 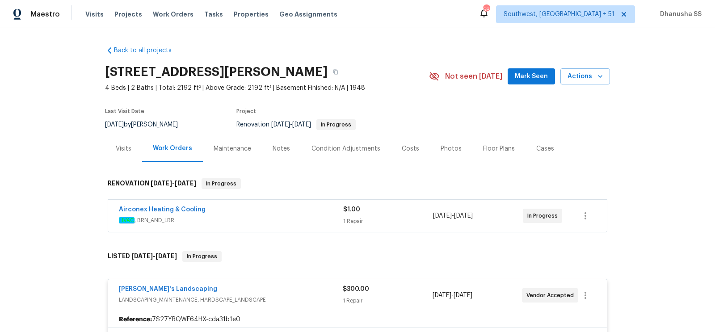 What do you see at coordinates (499, 149) in the screenshot?
I see `div: Floor Plans` at bounding box center [499, 149].